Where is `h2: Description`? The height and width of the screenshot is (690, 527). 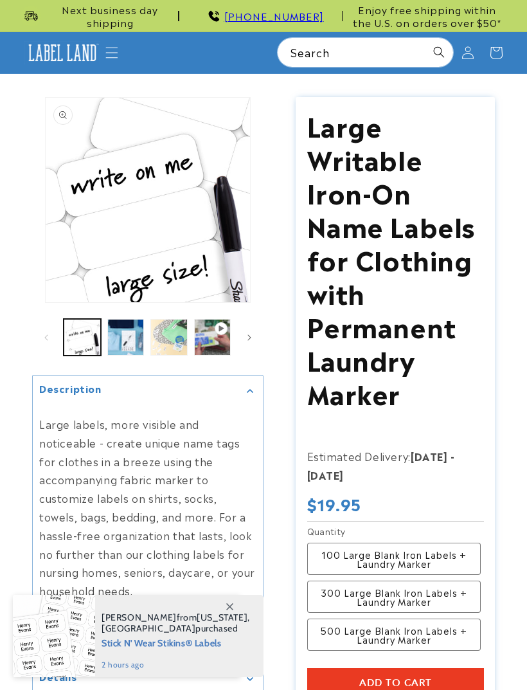 h2: Description is located at coordinates (70, 388).